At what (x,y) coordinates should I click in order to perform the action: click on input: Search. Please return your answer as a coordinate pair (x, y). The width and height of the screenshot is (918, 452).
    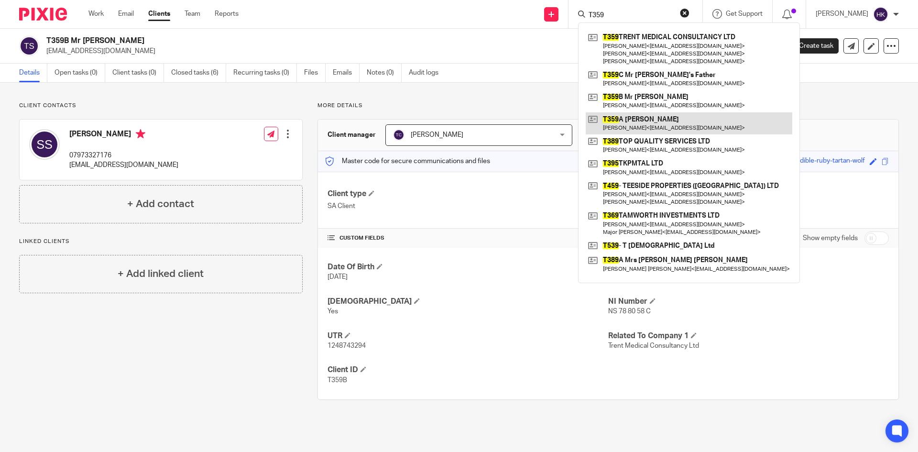
    Looking at the image, I should click on (631, 16).